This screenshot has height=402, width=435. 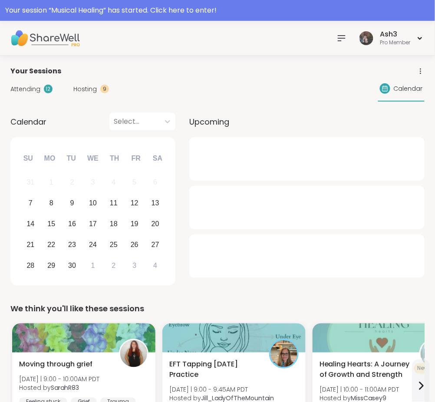 What do you see at coordinates (134, 203) in the screenshot?
I see `div: Choose Friday, September 12th, 2025` at bounding box center [134, 203].